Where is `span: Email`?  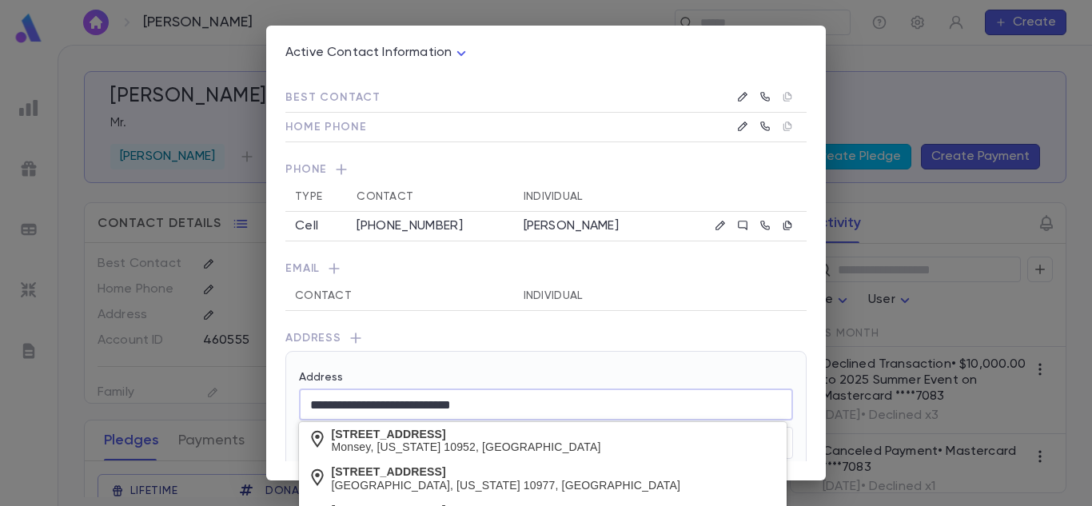
span: Email is located at coordinates (546, 271).